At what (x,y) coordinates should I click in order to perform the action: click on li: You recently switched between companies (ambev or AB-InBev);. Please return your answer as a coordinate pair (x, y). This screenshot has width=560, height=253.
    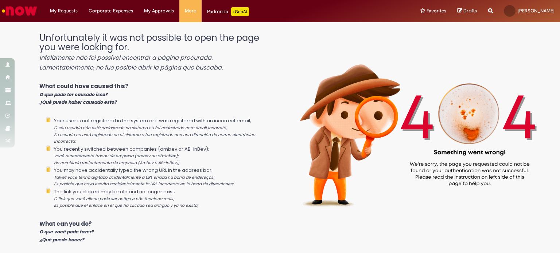
    Looking at the image, I should click on (164, 156).